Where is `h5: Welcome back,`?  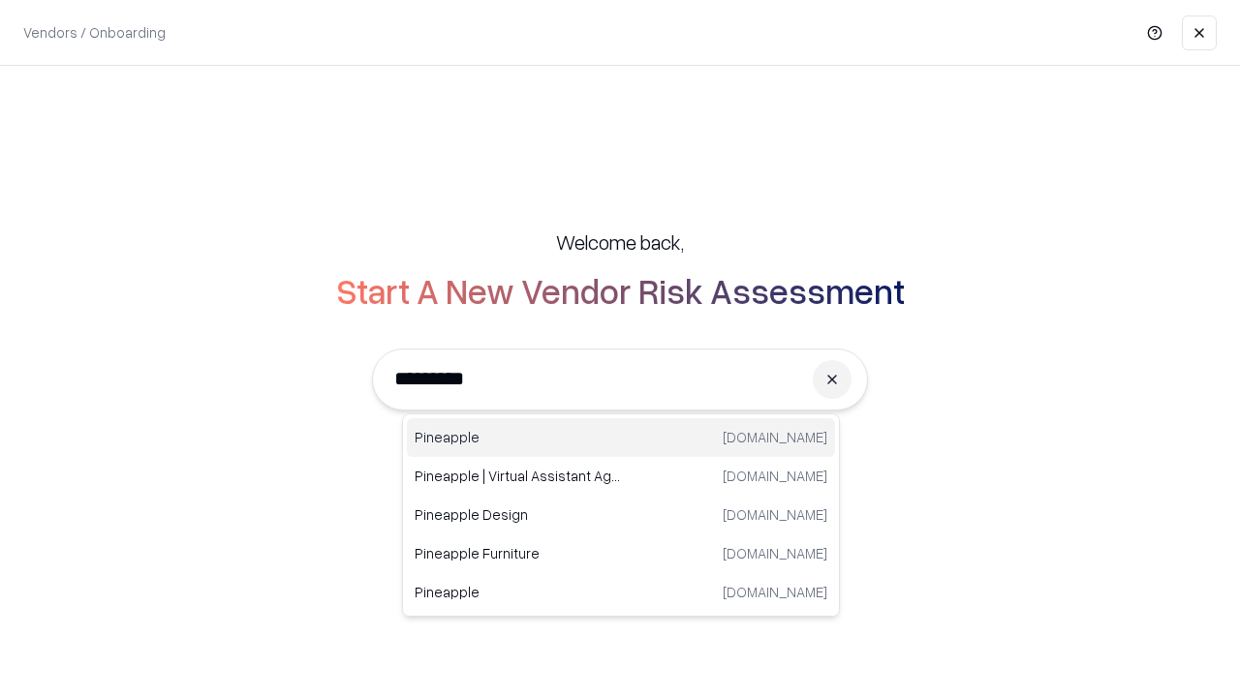 h5: Welcome back, is located at coordinates (620, 242).